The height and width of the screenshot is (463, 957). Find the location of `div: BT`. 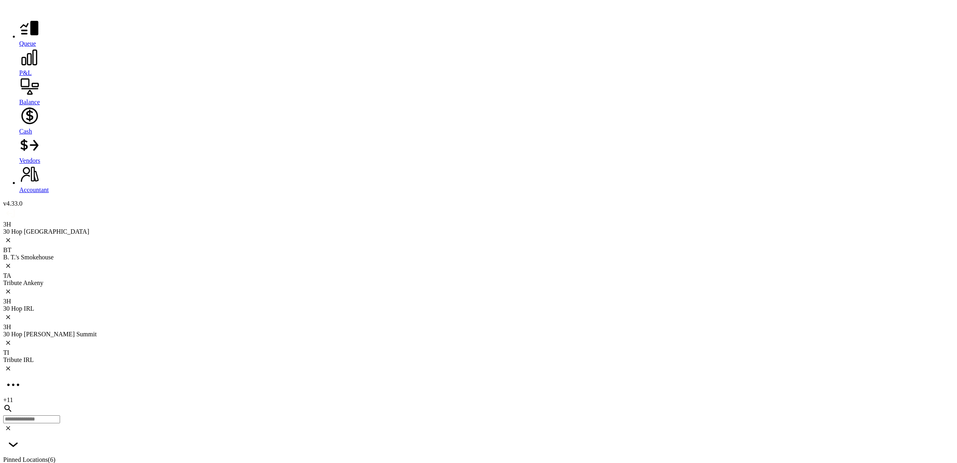

div: BT is located at coordinates (479, 250).